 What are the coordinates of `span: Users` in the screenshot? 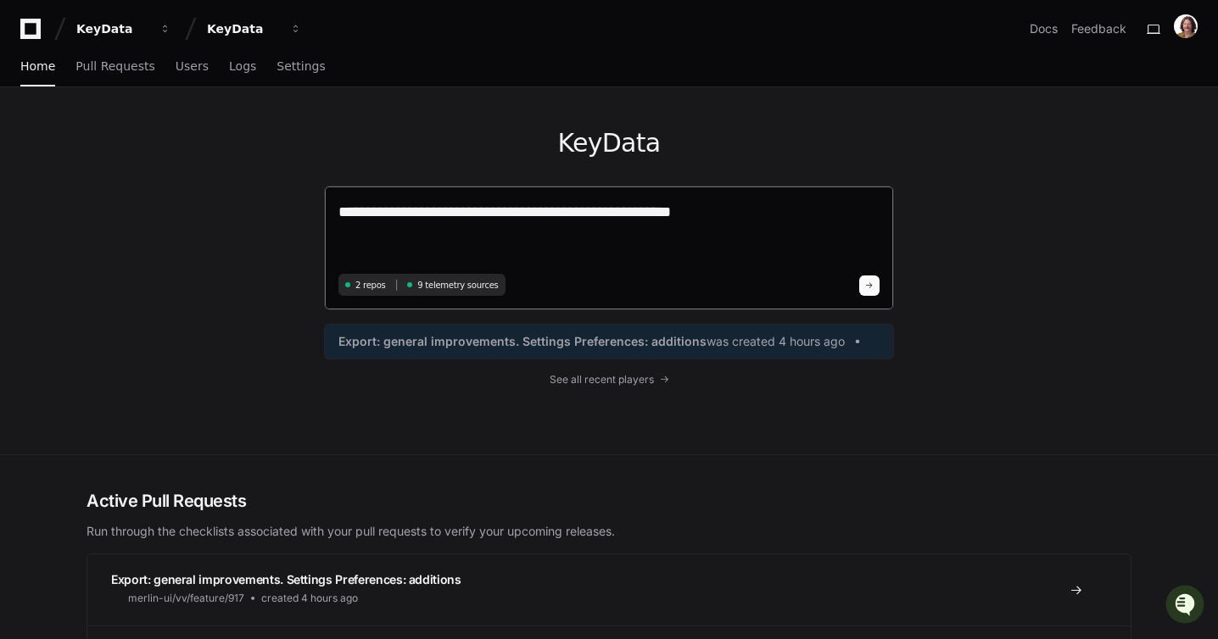 It's located at (192, 66).